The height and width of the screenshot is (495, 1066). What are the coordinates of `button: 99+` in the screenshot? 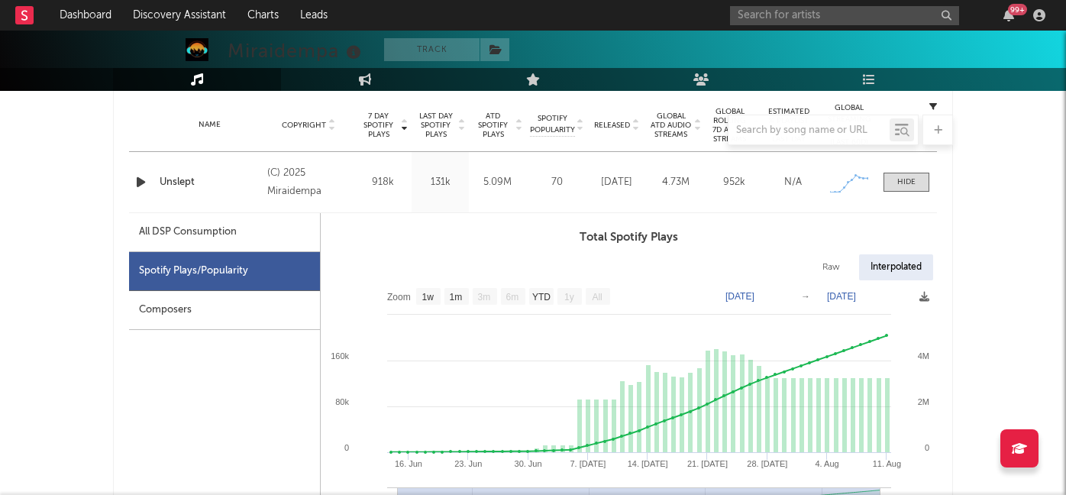 It's located at (1008, 15).